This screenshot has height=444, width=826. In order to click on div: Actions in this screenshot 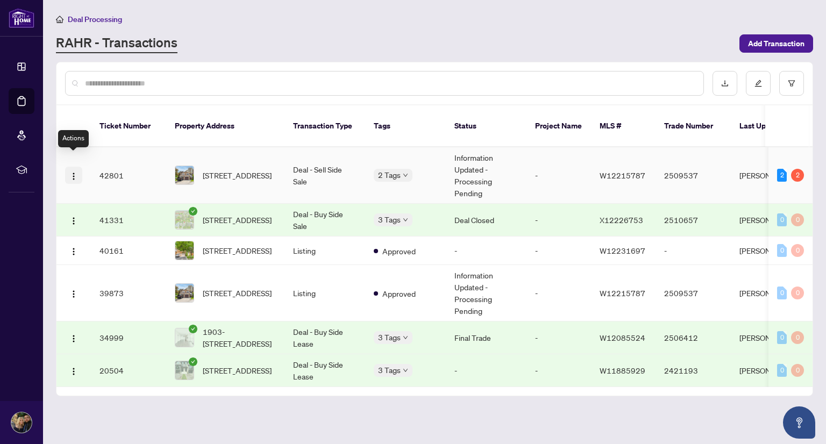, I will do `click(73, 139)`.